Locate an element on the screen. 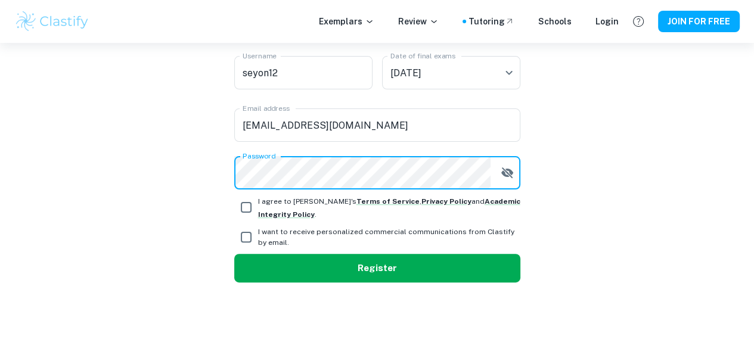  strong: Privacy Policy is located at coordinates (446, 201).